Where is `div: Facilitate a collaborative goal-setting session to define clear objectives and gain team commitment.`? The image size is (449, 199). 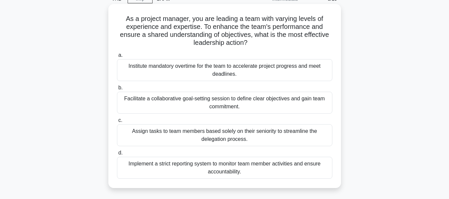 div: Facilitate a collaborative goal-setting session to define clear objectives and gain team commitment. is located at coordinates (225, 103).